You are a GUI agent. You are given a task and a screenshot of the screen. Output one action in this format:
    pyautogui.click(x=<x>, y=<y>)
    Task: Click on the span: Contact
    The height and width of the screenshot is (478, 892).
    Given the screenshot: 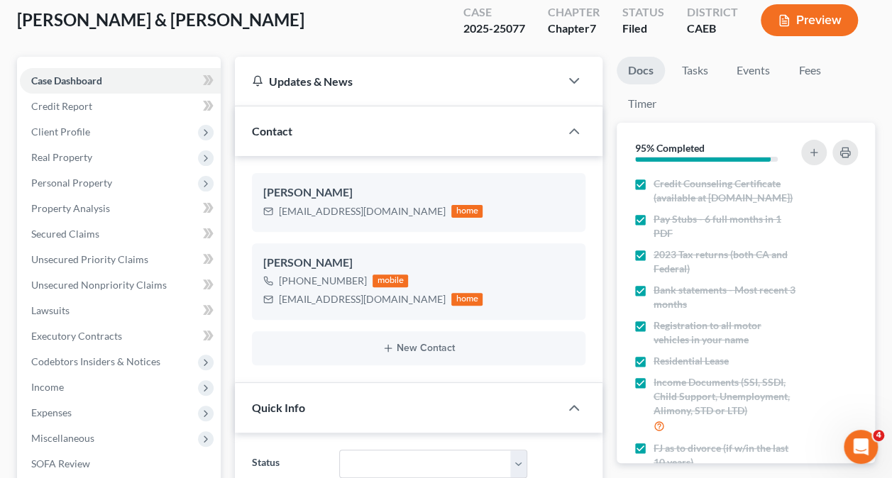 What is the action you would take?
    pyautogui.click(x=272, y=131)
    